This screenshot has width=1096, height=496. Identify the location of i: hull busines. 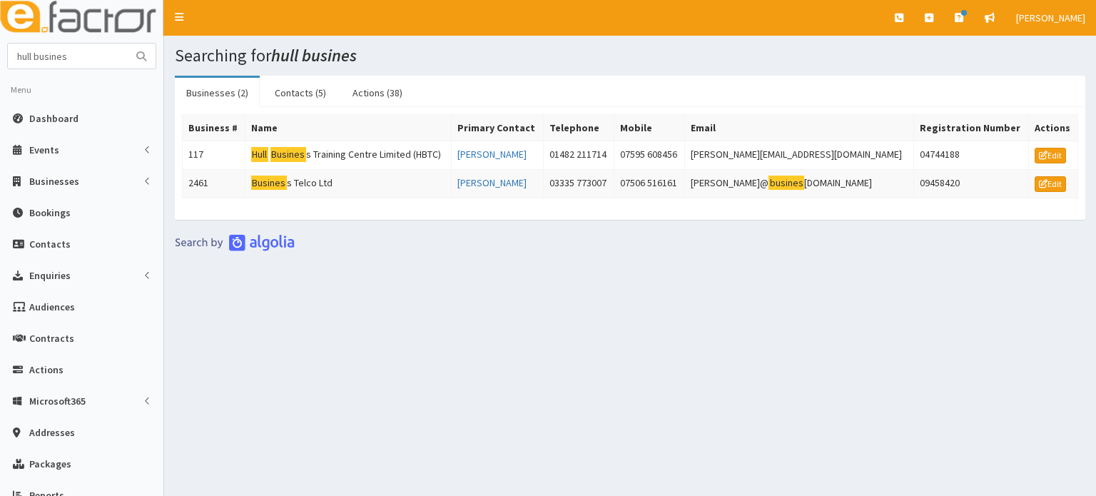
(314, 55).